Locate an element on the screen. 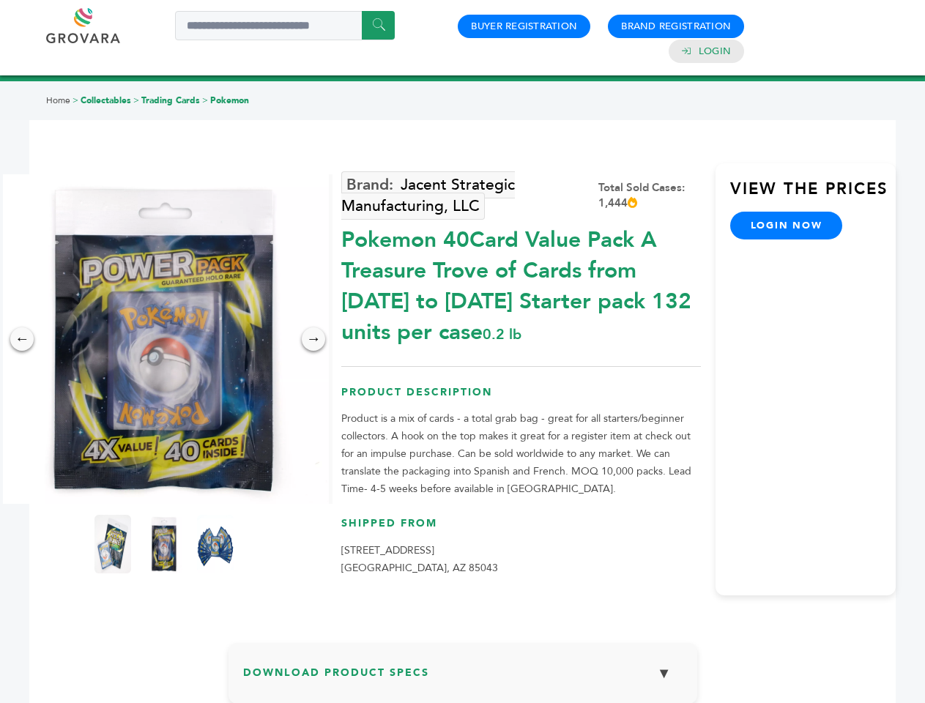 The image size is (925, 703). a: Brand Registration is located at coordinates (676, 26).